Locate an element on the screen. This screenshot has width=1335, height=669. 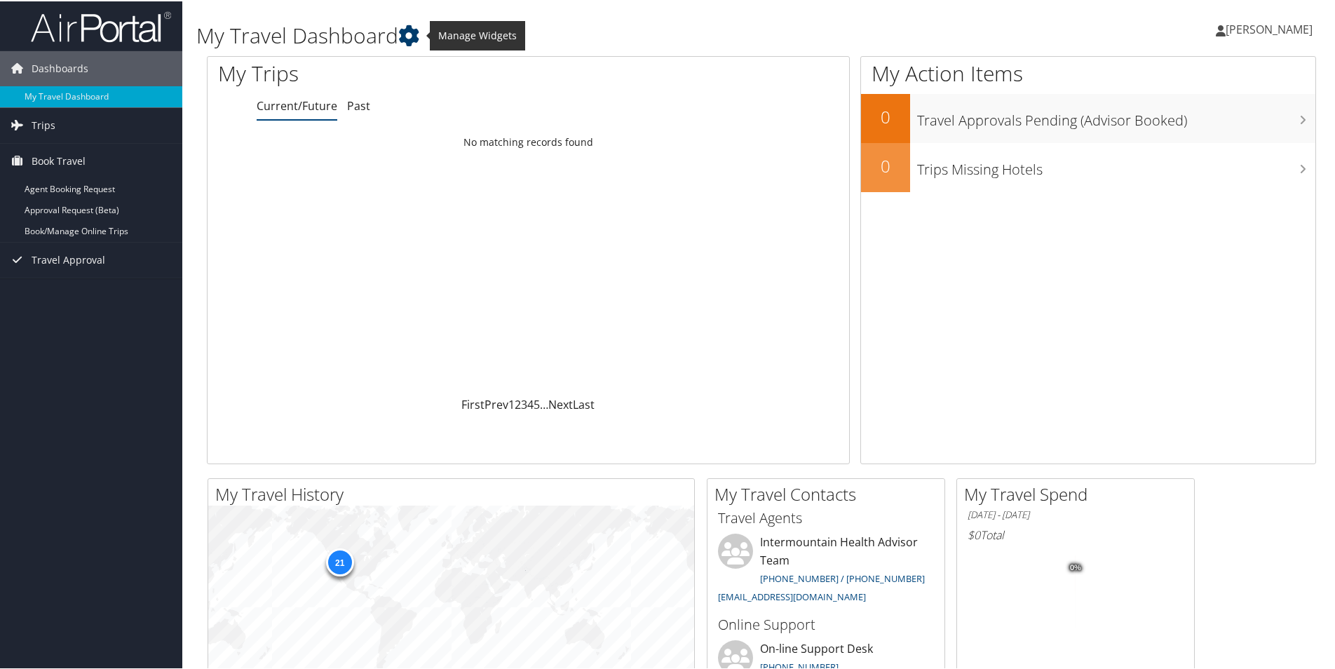
a: Next is located at coordinates (560, 403).